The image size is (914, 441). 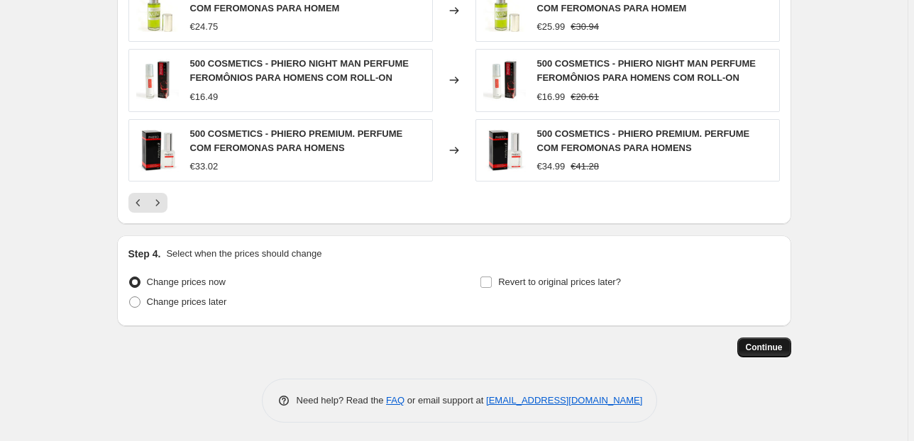 What do you see at coordinates (341, 400) in the screenshot?
I see `span: Need help? Read the` at bounding box center [341, 400].